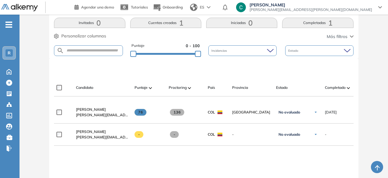 The width and height of the screenshot is (388, 178). What do you see at coordinates (84, 88) in the screenshot?
I see `span: Candidato` at bounding box center [84, 88].